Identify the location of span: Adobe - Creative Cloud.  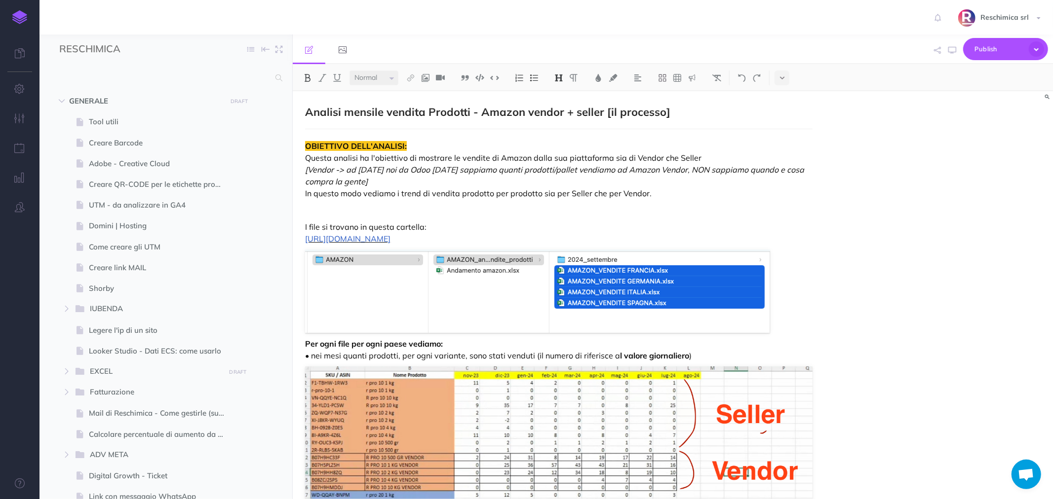
(161, 164).